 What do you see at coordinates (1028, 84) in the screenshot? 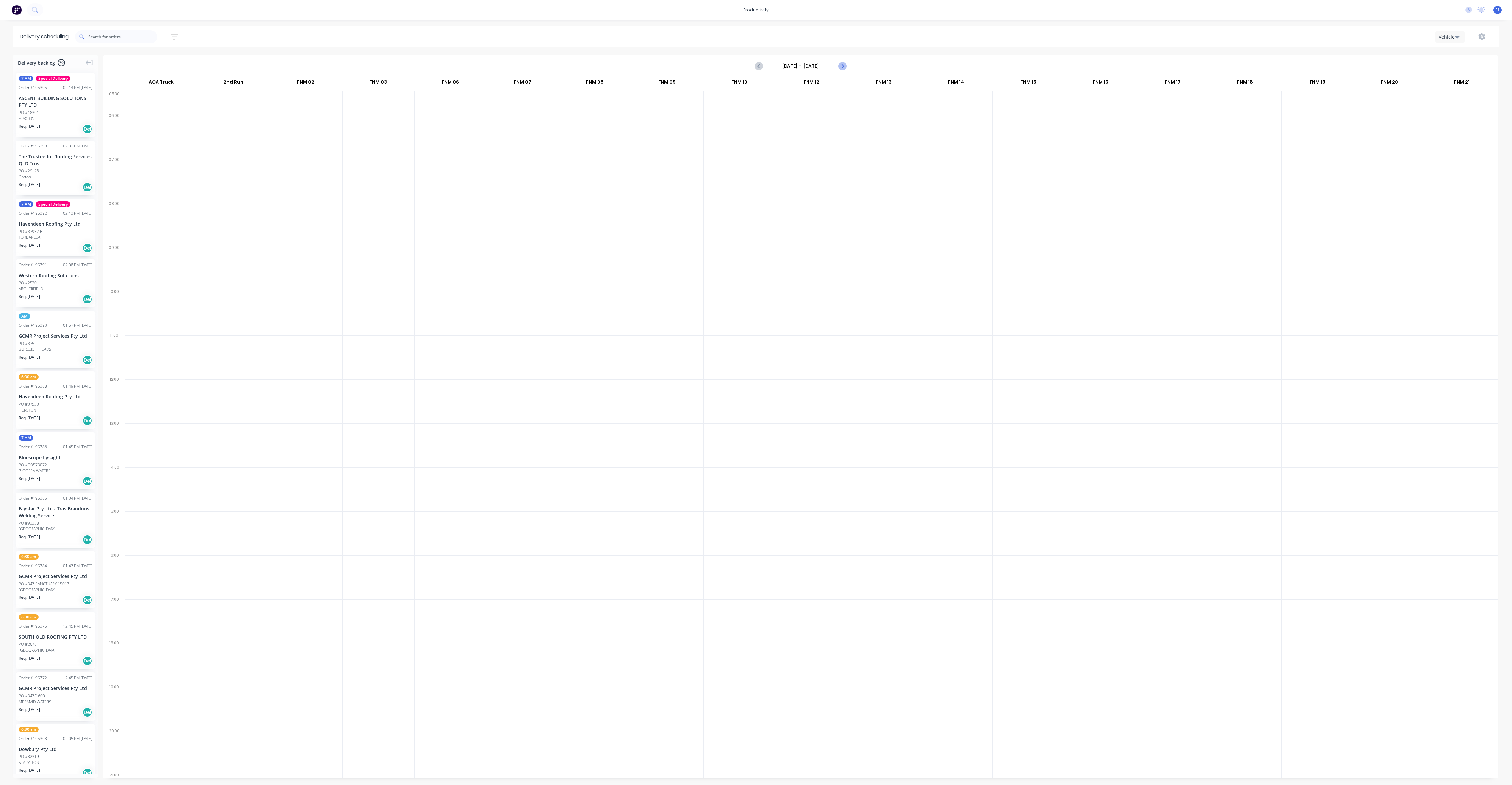
I see `div: FNM 15` at bounding box center [1028, 84].